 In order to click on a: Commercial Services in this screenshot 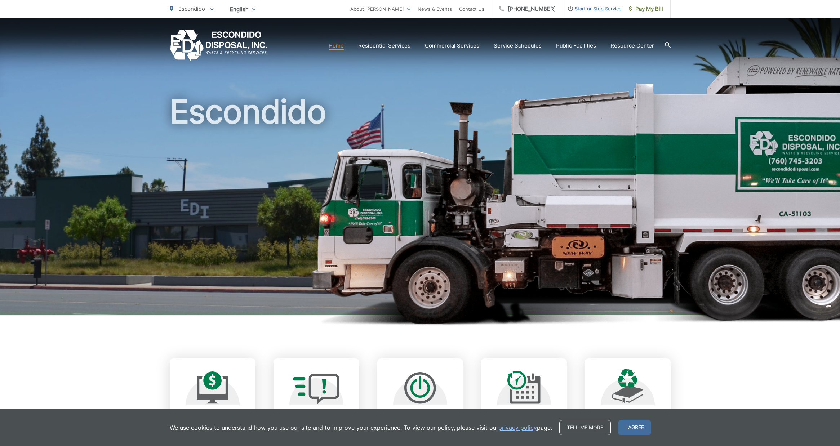, I will do `click(452, 46)`.